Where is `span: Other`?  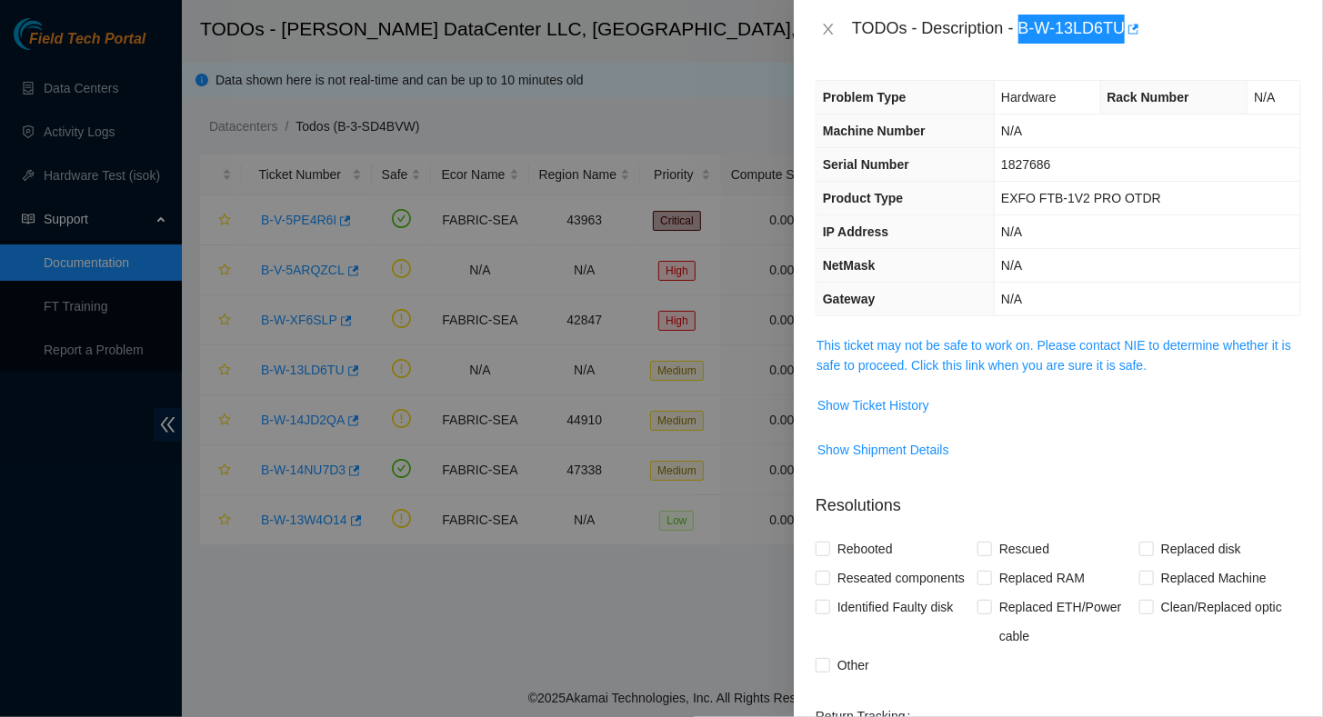
span: Other is located at coordinates (853, 665).